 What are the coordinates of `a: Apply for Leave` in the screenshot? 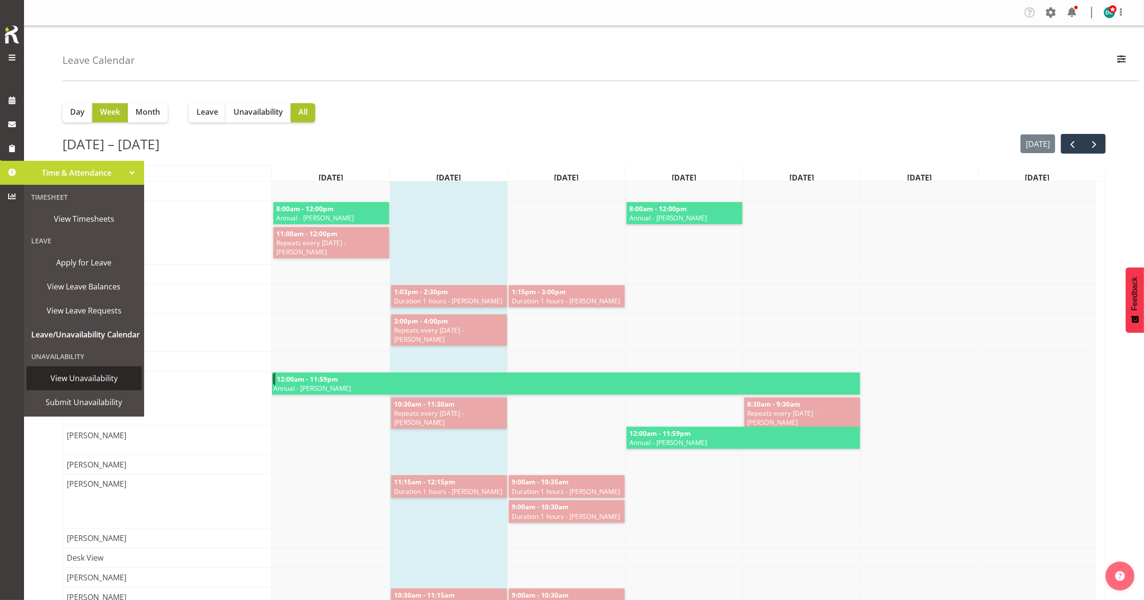 It's located at (84, 263).